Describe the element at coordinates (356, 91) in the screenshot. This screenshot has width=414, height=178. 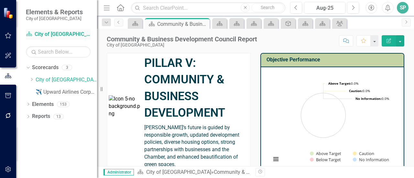
I see `tspan: Caution:` at that location.